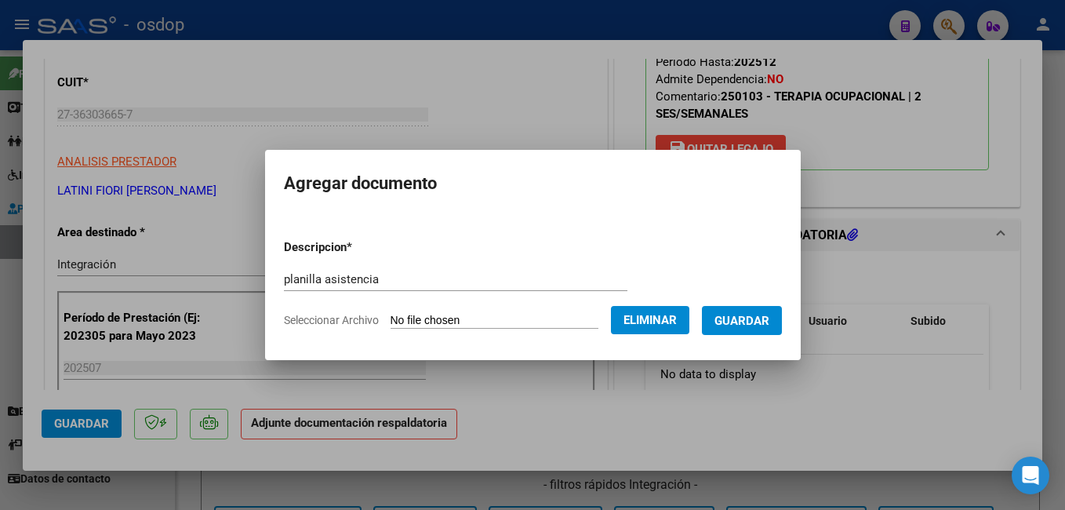 This screenshot has height=510, width=1065. Describe the element at coordinates (742, 321) in the screenshot. I see `span: Guardar` at that location.